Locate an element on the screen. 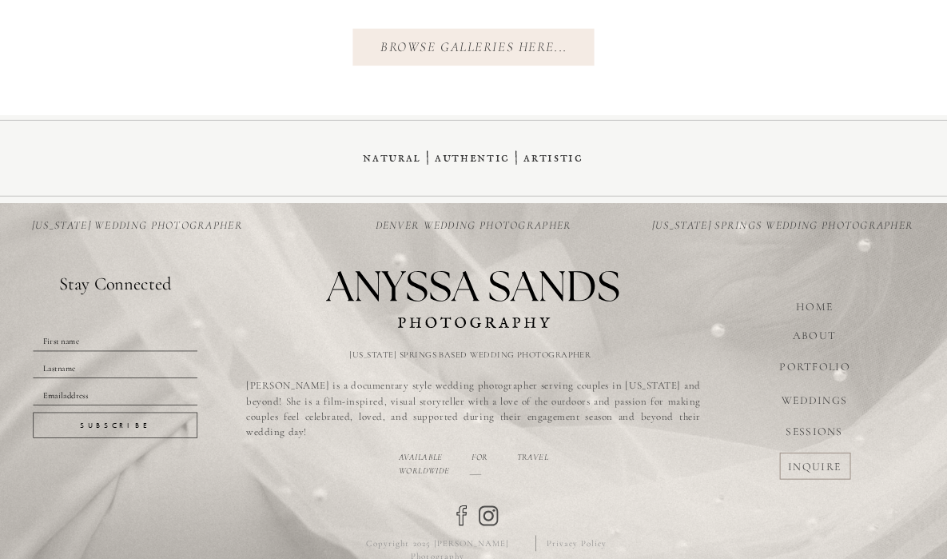 Image resolution: width=947 pixels, height=559 pixels. a: ABOUT is located at coordinates (814, 334).